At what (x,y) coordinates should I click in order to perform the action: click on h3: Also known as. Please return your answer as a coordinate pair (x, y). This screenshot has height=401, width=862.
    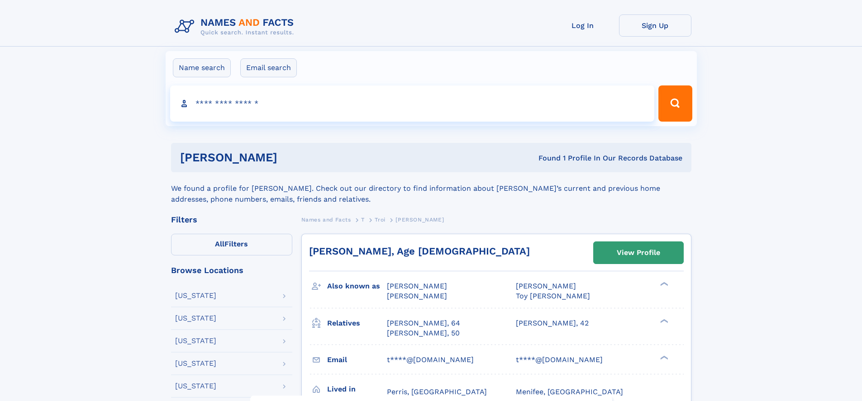
    Looking at the image, I should click on (357, 286).